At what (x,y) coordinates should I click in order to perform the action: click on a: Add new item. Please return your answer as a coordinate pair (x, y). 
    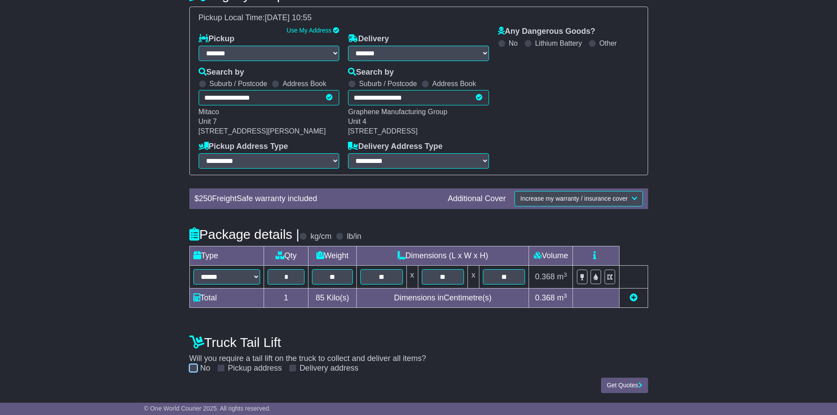
    Looking at the image, I should click on (633, 298).